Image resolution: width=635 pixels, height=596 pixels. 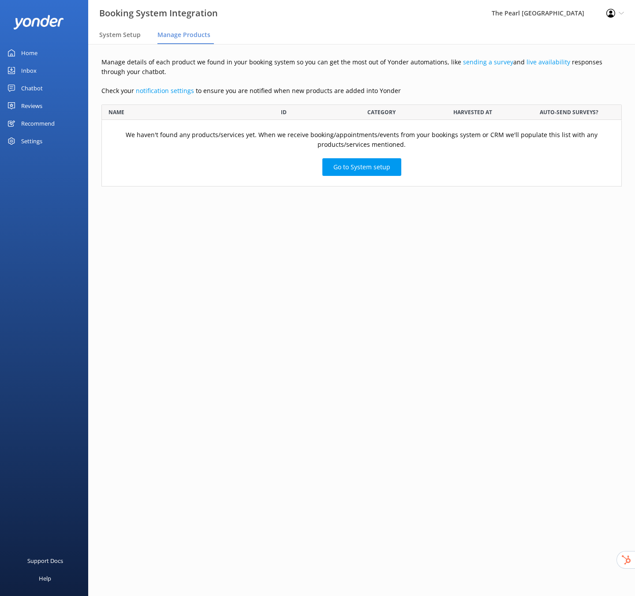 What do you see at coordinates (362, 153) in the screenshot?
I see `div: grid` at bounding box center [362, 153].